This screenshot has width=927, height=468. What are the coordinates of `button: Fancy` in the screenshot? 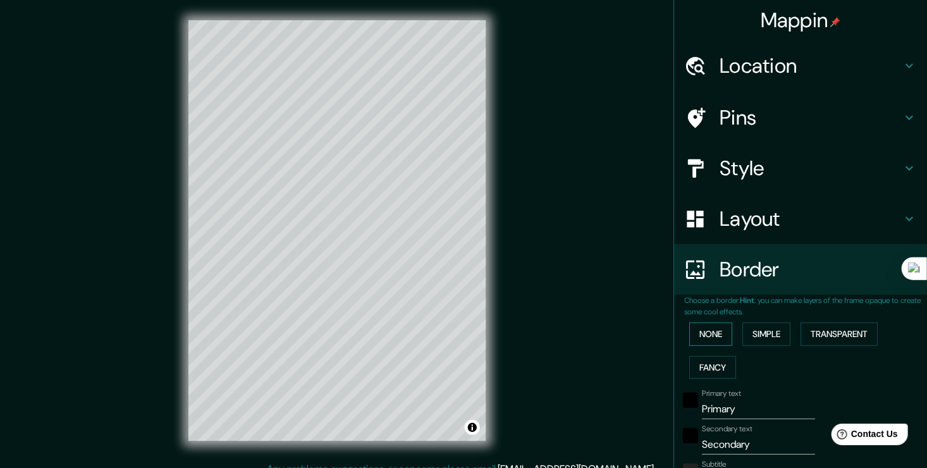 It's located at (713, 368).